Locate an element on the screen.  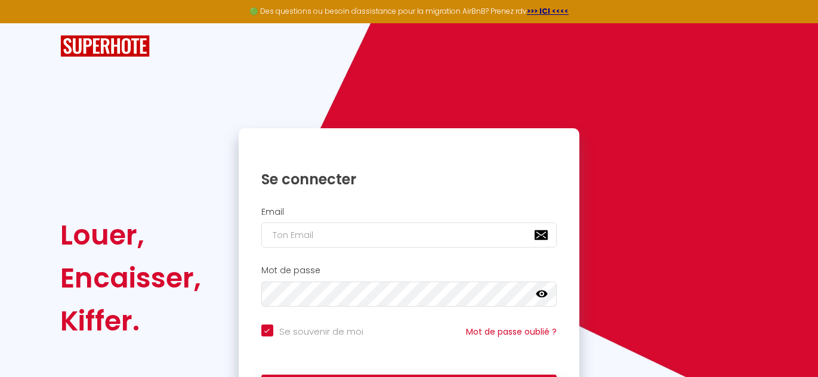
strong: >>> ICI <<<< is located at coordinates (548, 11).